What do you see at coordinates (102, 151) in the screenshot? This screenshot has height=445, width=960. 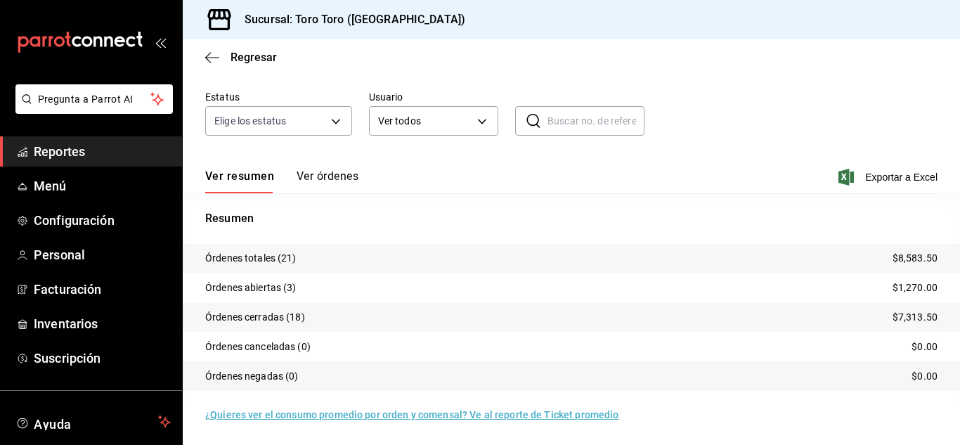 I see `span: Reportes` at bounding box center [102, 151].